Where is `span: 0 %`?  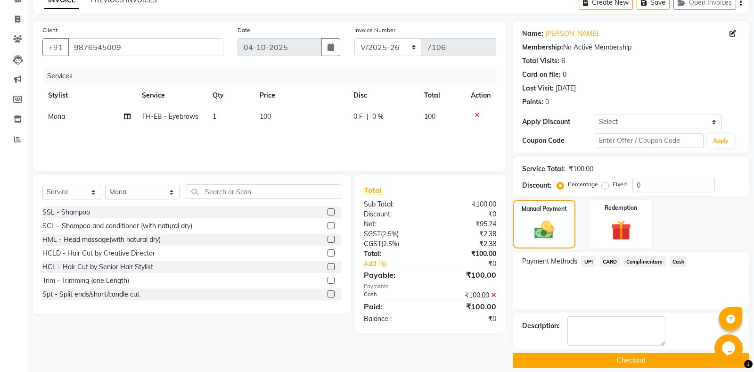
span: 0 % is located at coordinates (378, 116).